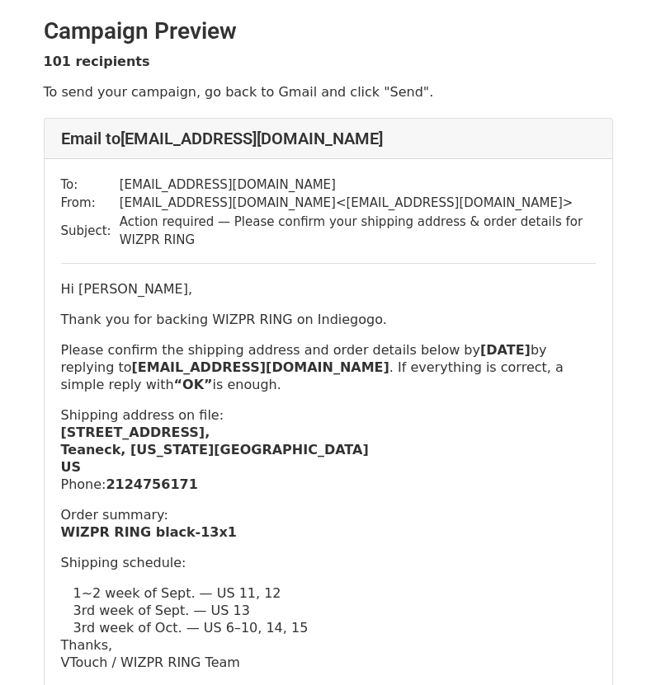 The image size is (656, 685). What do you see at coordinates (328, 319) in the screenshot?
I see `p: Thank you for backing WIZPR RING on Indiegogo.` at bounding box center [328, 319].